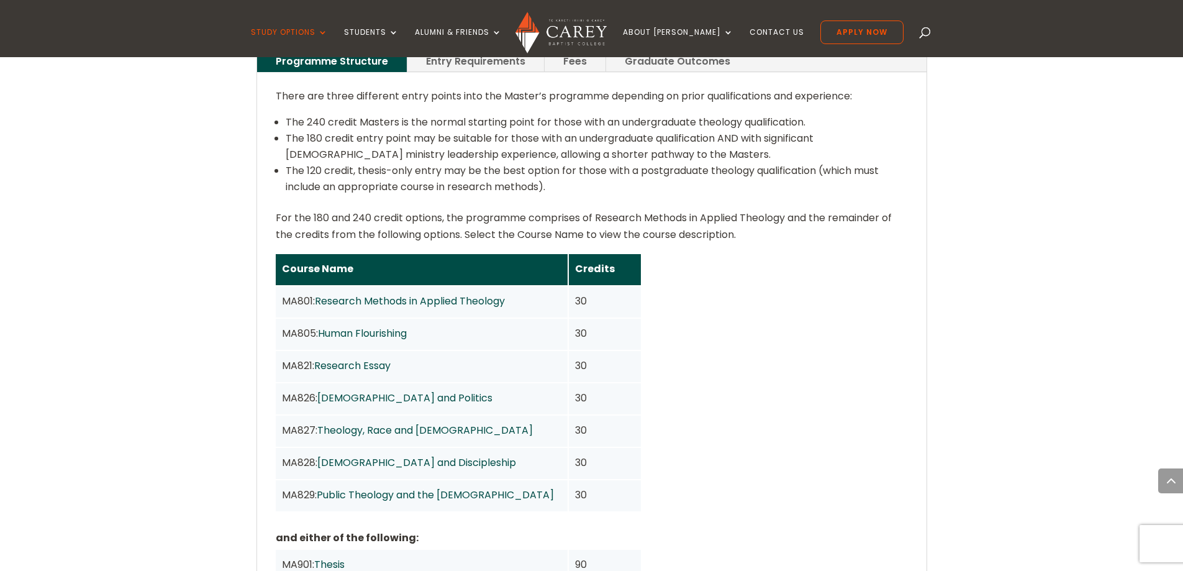 Image resolution: width=1183 pixels, height=571 pixels. I want to click on li: The 120 credit, thesis-only entry may be the best option for those with a postgraduate theology q..., so click(597, 179).